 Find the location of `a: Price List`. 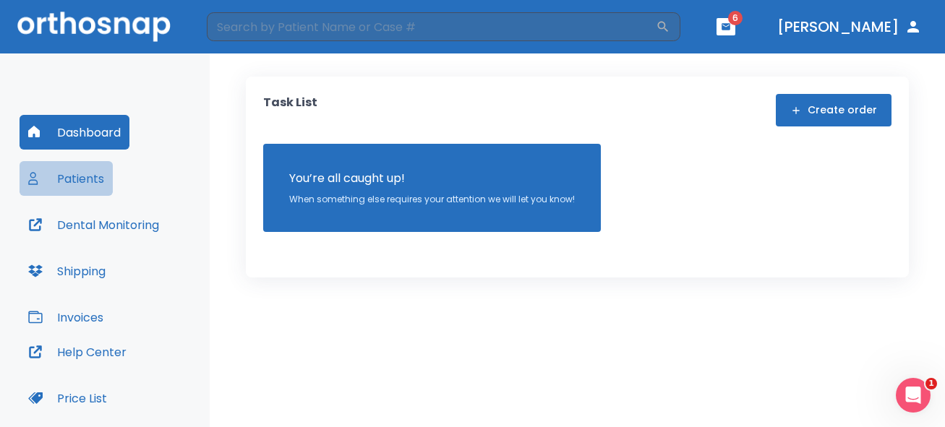

a: Price List is located at coordinates (67, 398).